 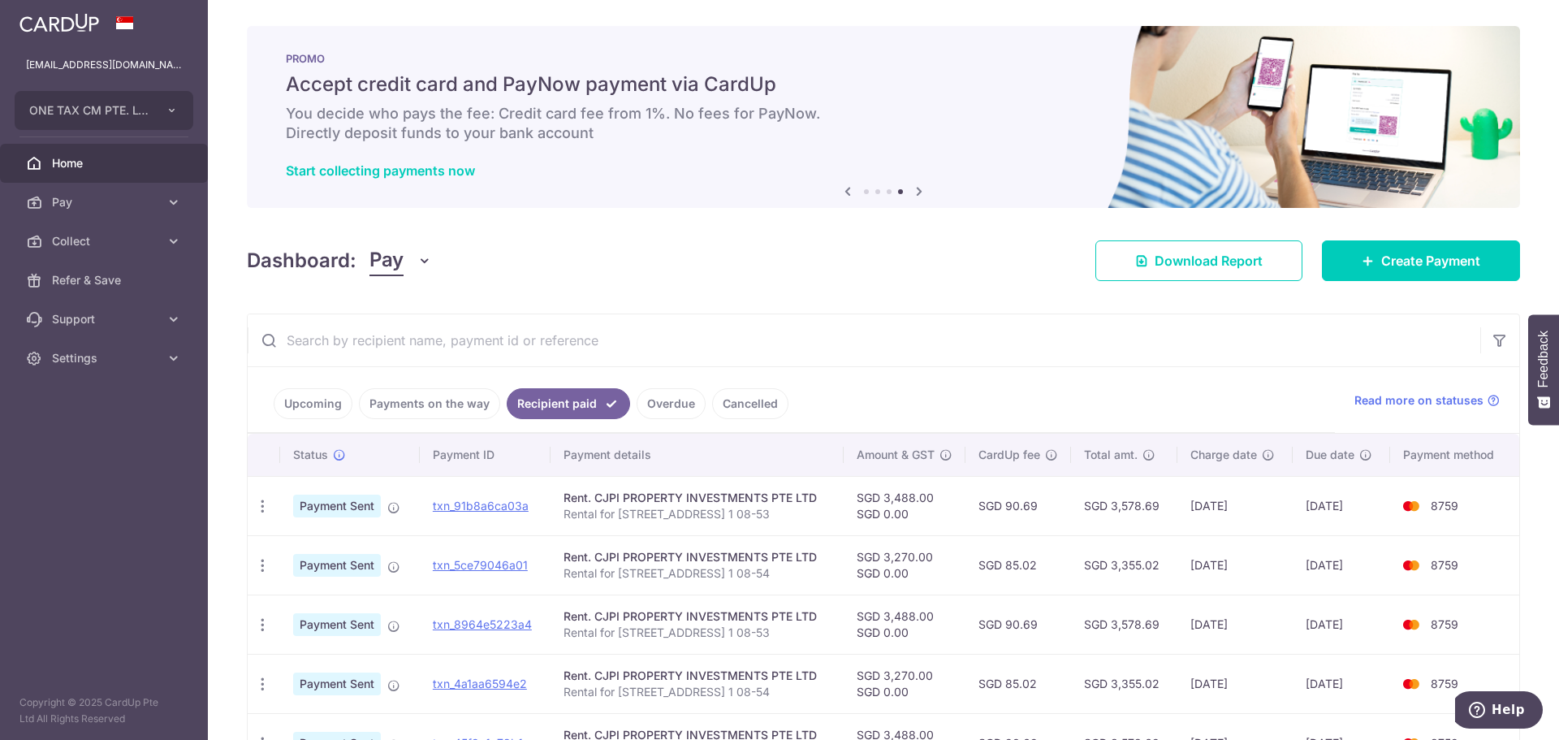 I want to click on span: Total amt., so click(x=1111, y=455).